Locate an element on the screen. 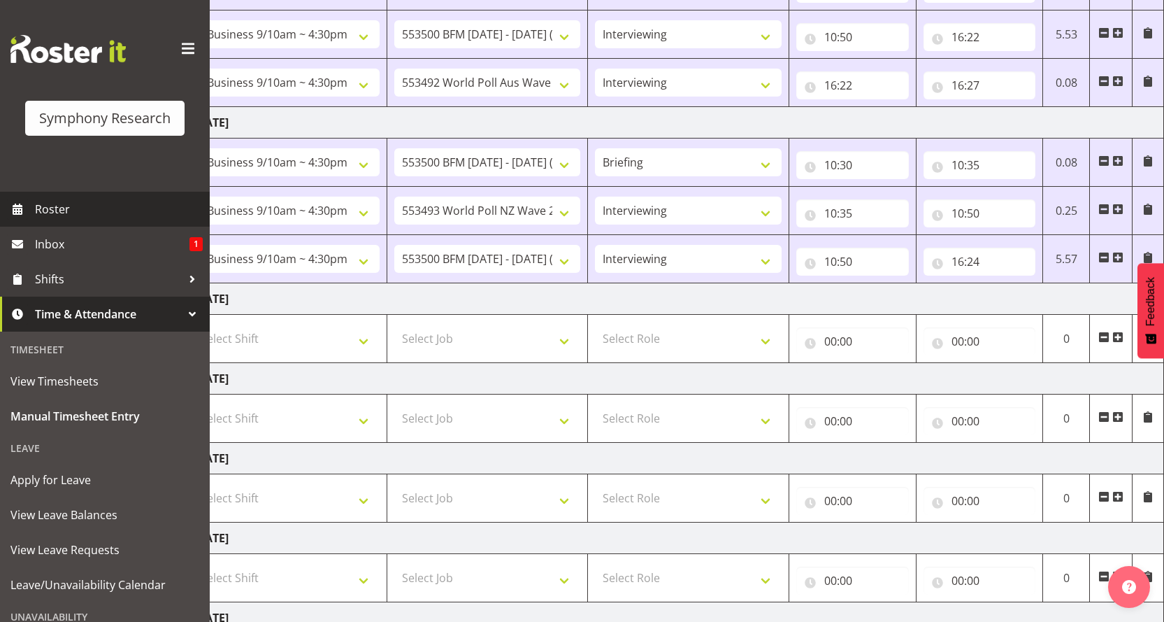  span: View Leave Balances is located at coordinates (105, 515).